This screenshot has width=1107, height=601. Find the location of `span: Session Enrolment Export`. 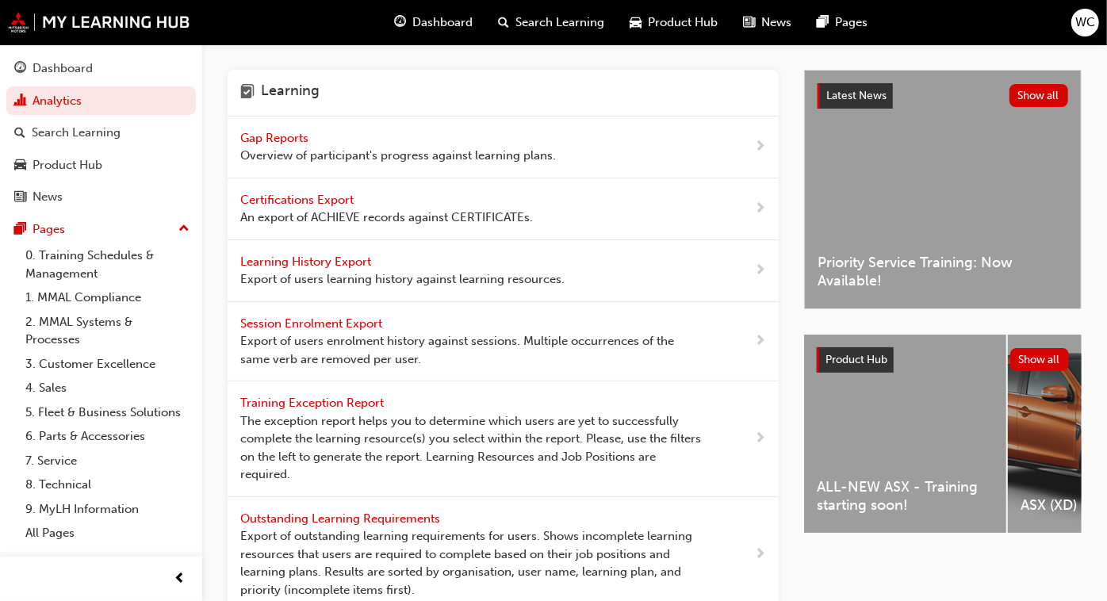

span: Session Enrolment Export is located at coordinates (312, 323).